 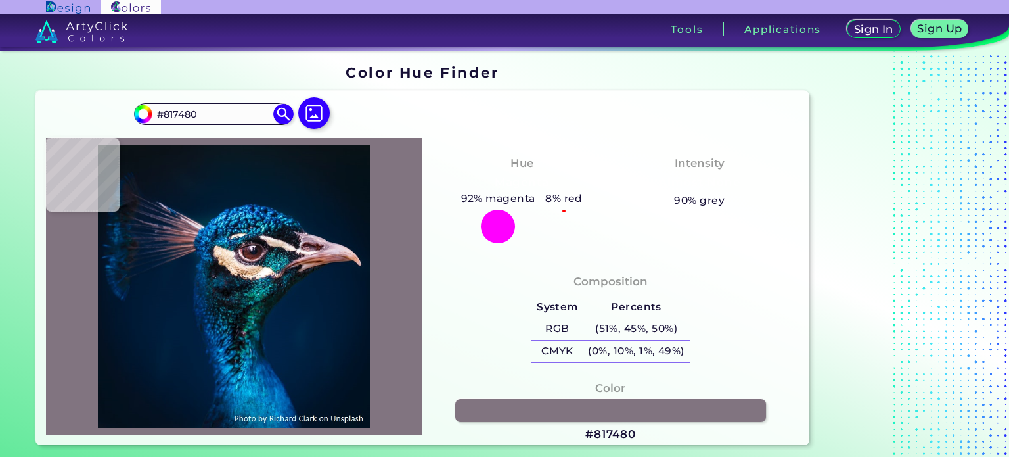 I want to click on img: ArtyClick Design logo, so click(x=68, y=7).